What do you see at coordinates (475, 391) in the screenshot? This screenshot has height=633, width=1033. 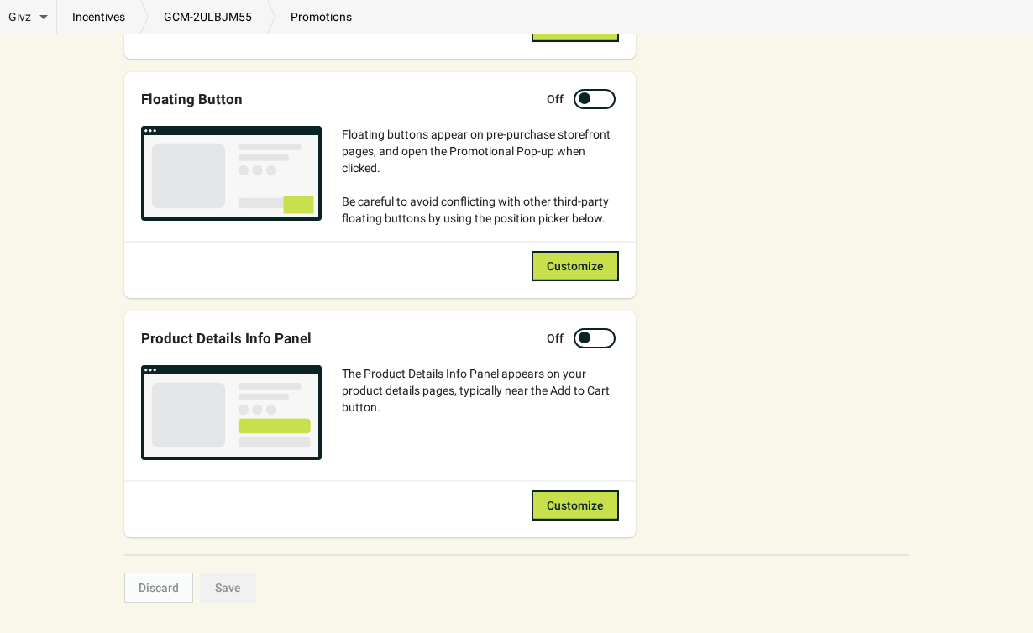 I see `span: The Product Details Info Panel appears on your product details pages, typically near the Add to C...` at bounding box center [475, 391].